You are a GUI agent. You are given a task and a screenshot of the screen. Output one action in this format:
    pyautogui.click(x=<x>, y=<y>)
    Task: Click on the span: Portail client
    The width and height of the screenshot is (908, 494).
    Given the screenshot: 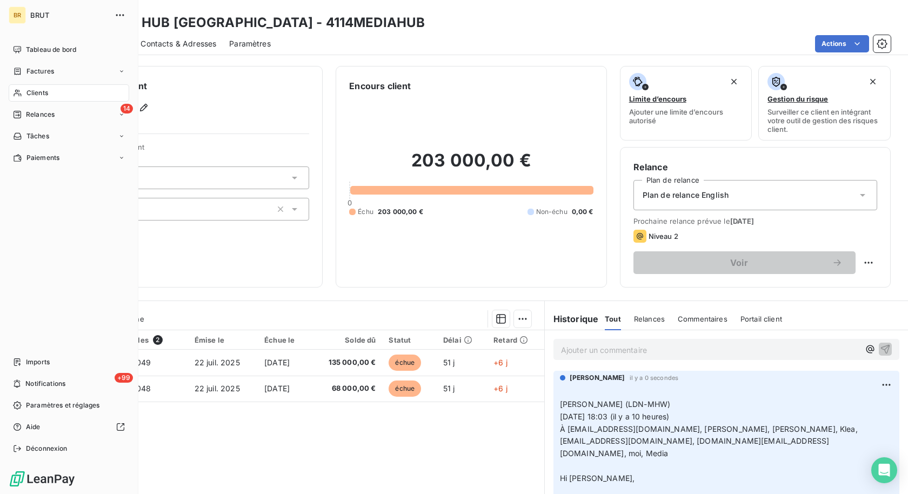 What is the action you would take?
    pyautogui.click(x=761, y=319)
    